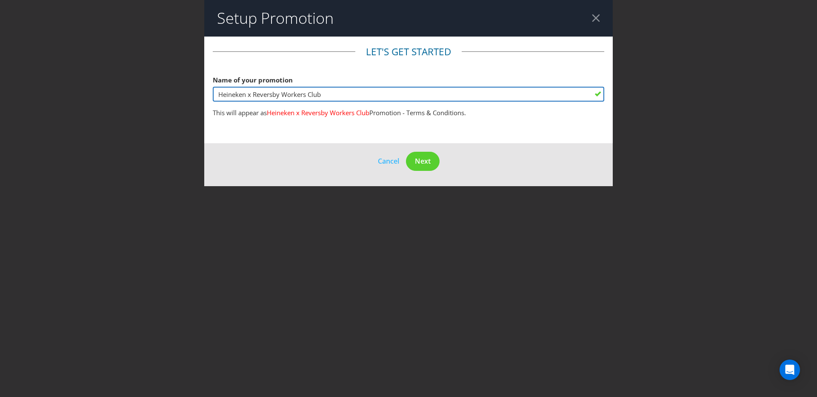 Image resolution: width=817 pixels, height=397 pixels. What do you see at coordinates (408, 52) in the screenshot?
I see `legend: Let's get started` at bounding box center [408, 52].